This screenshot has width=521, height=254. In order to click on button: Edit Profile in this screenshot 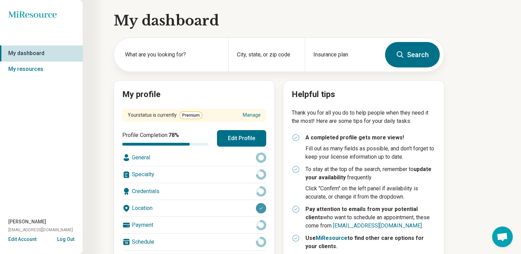, I will do `click(241, 138)`.